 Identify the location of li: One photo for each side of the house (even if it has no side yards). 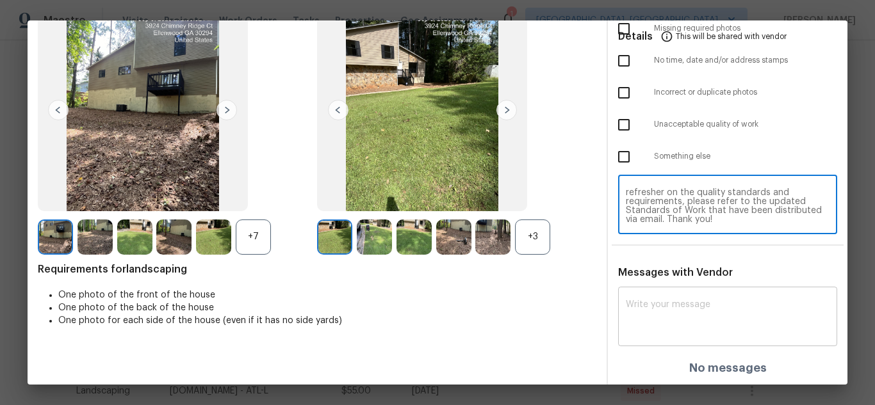
(327, 321).